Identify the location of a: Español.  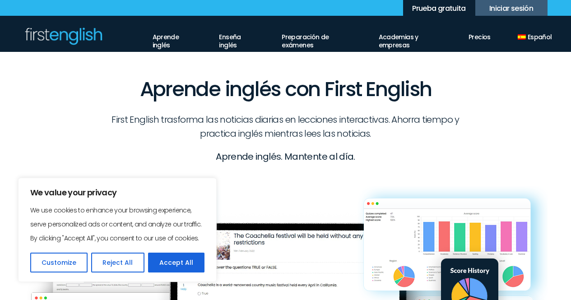
(532, 34).